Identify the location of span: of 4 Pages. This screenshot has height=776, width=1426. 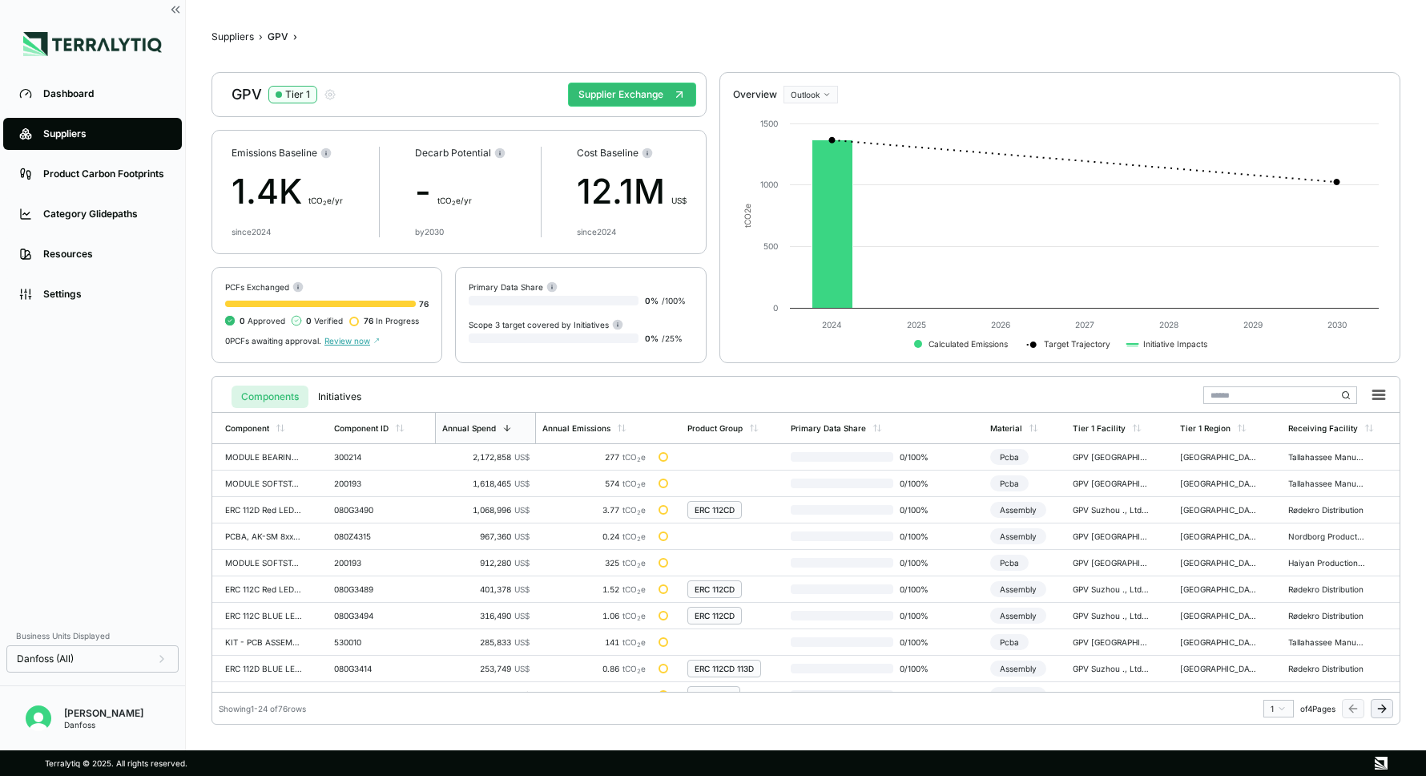
(1318, 708).